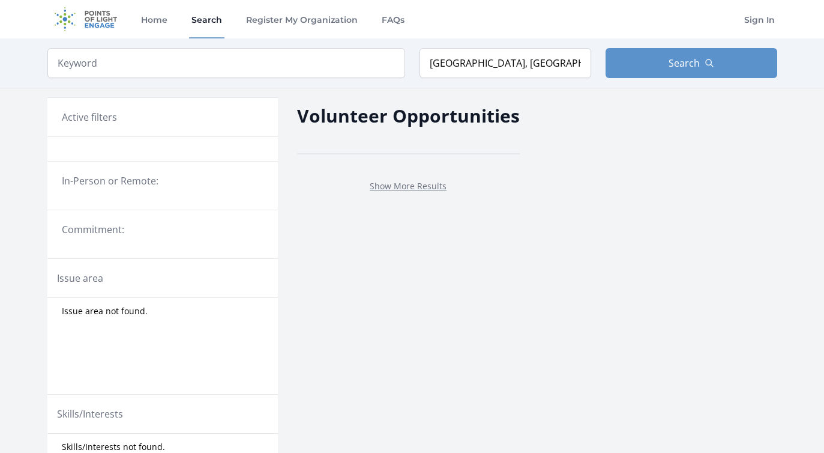 The image size is (824, 453). What do you see at coordinates (408, 186) in the screenshot?
I see `a: Show More Results` at bounding box center [408, 186].